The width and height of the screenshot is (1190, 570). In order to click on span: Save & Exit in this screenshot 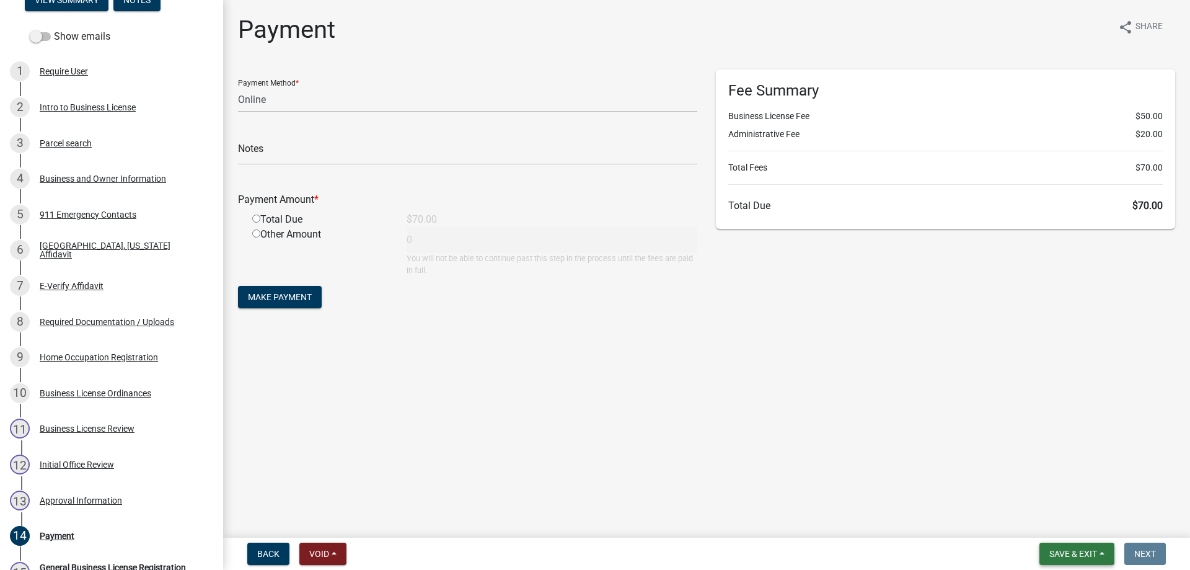, I will do `click(1073, 554)`.